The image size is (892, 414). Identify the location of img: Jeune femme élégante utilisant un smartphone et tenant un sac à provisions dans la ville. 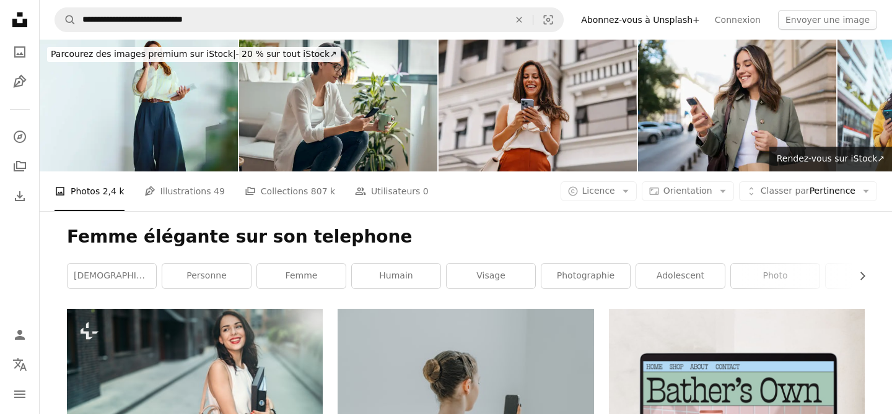
(737, 105).